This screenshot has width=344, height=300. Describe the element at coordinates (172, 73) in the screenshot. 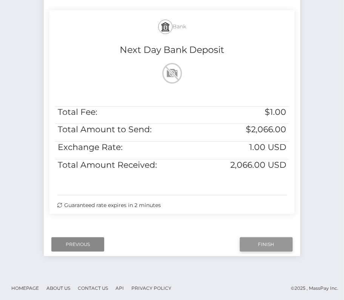

I see `img: wMhJQYtZFAryAAAAABJRU5ErkJggg==` at that location.